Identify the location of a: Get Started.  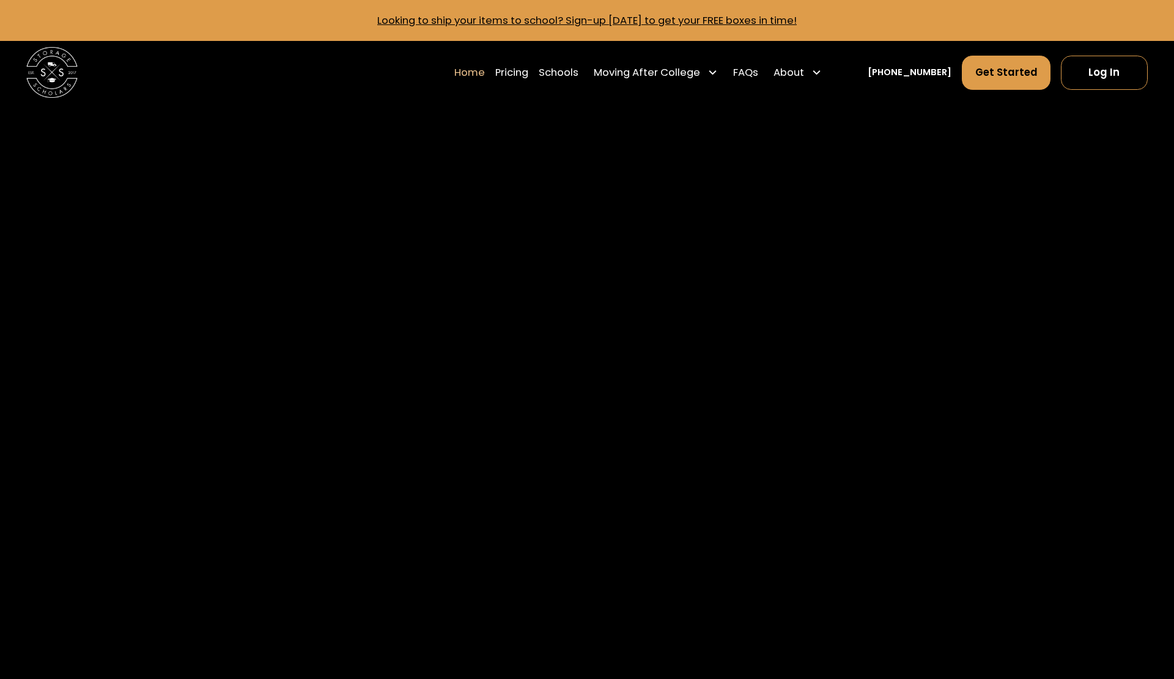
(1006, 73).